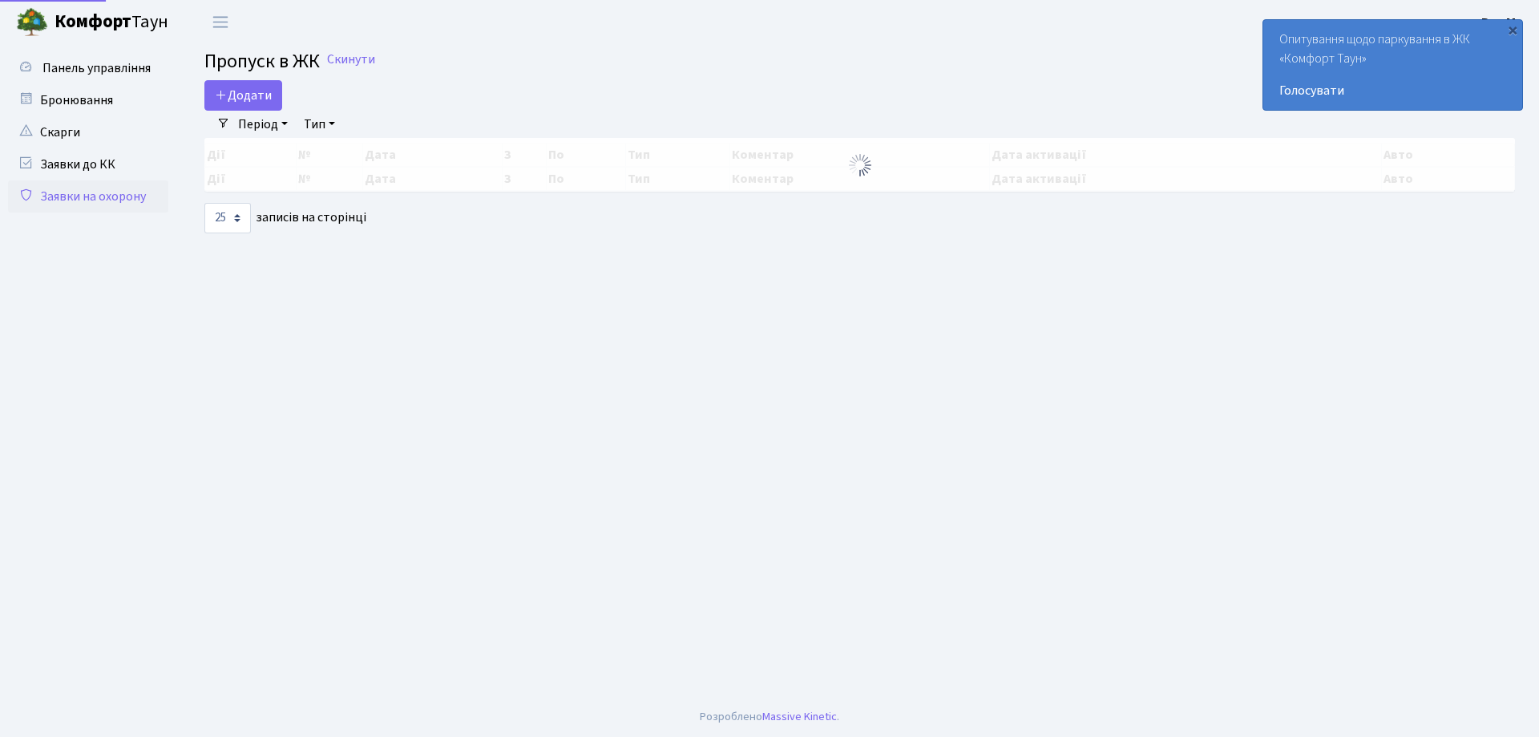 This screenshot has width=1539, height=737. What do you see at coordinates (285, 218) in the screenshot?
I see `label: записів на сторінці` at bounding box center [285, 218].